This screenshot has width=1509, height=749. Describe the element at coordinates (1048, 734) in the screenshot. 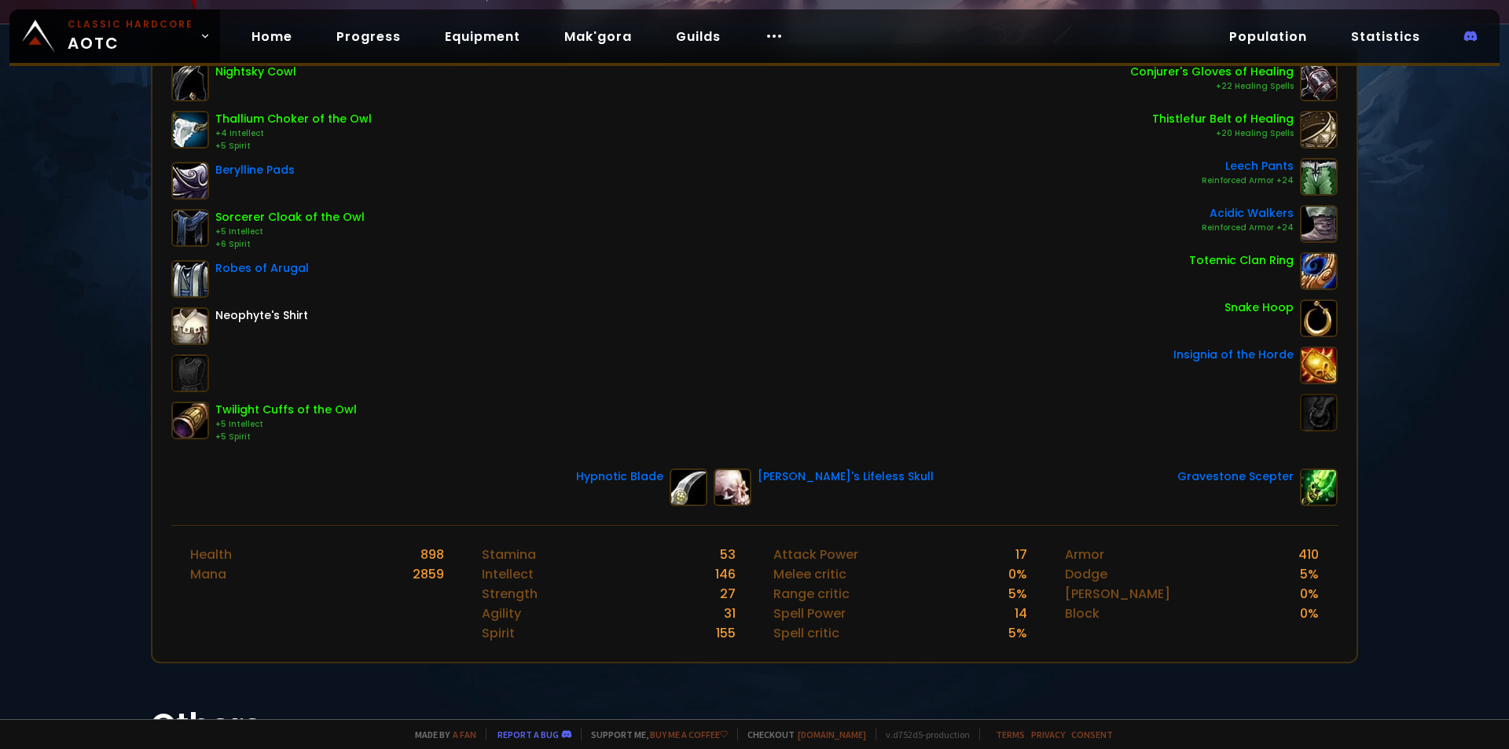

I see `a: Privacy` at that location.